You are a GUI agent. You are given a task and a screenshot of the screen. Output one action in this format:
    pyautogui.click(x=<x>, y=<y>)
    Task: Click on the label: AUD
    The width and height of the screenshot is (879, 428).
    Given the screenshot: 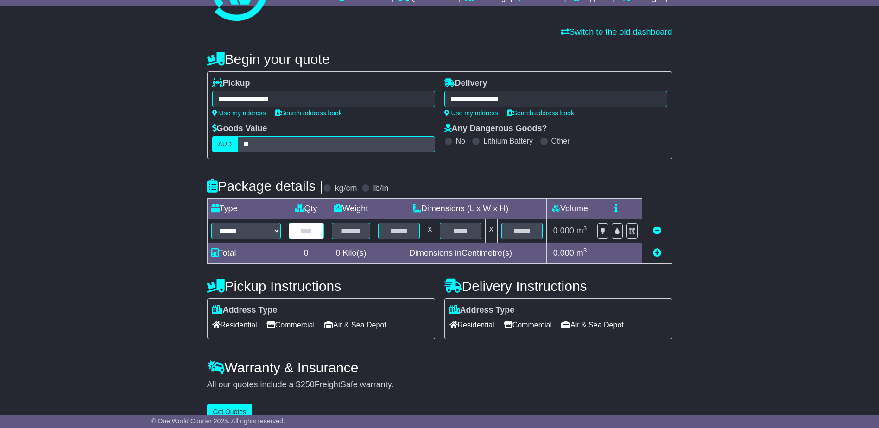 What is the action you would take?
    pyautogui.click(x=225, y=144)
    